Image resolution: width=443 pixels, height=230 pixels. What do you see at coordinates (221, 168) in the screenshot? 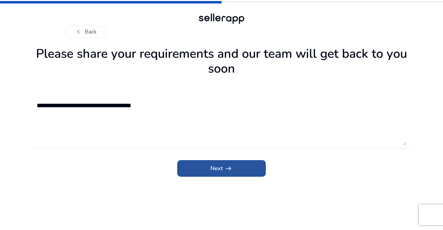
I see `span: Next` at bounding box center [221, 168].